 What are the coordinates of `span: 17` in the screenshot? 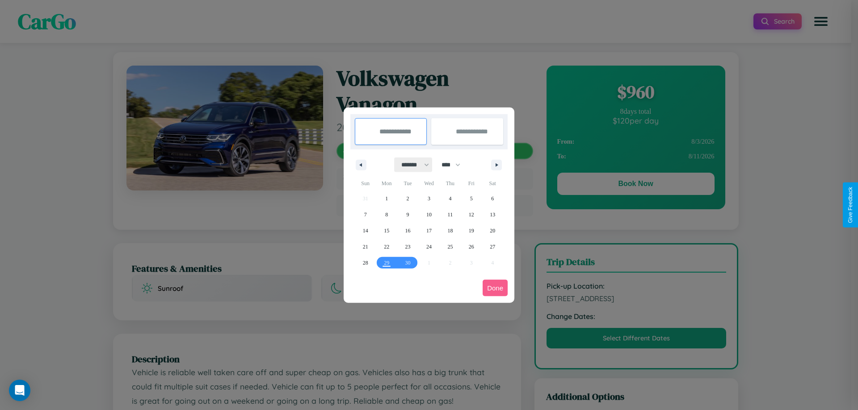 It's located at (429, 231).